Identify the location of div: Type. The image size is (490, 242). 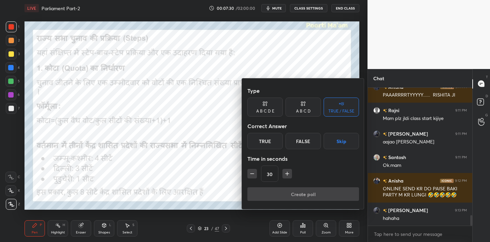
(303, 91).